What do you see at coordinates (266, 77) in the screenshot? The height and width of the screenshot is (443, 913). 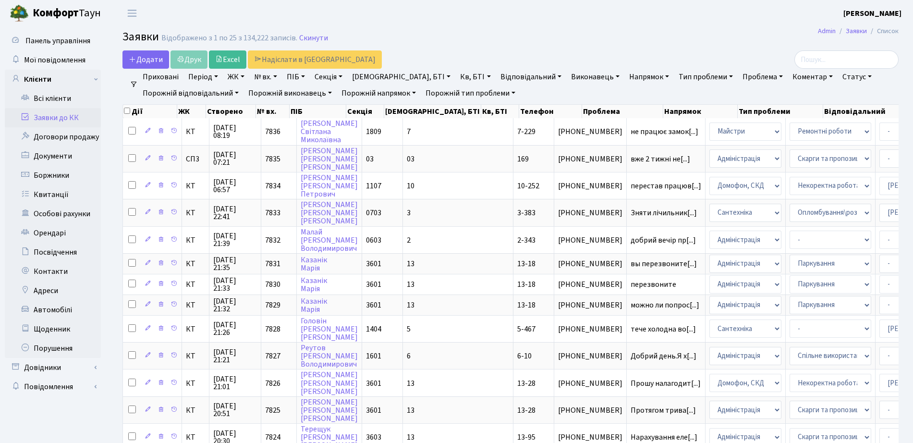 I see `a: № вх.` at bounding box center [266, 77].